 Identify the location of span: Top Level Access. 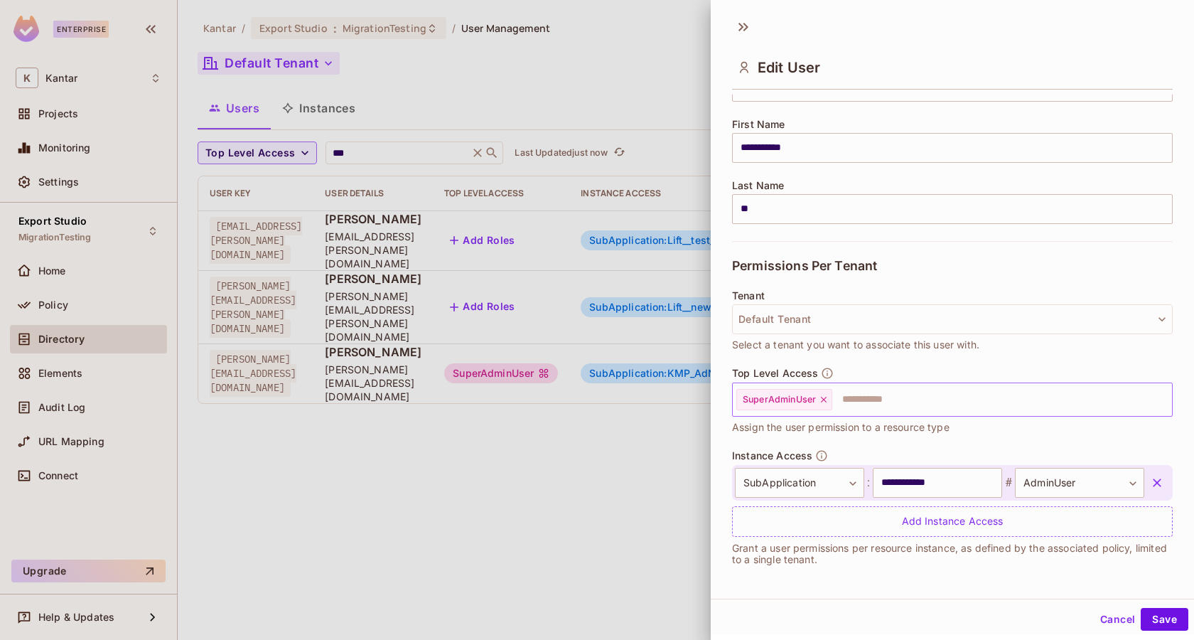
(775, 373).